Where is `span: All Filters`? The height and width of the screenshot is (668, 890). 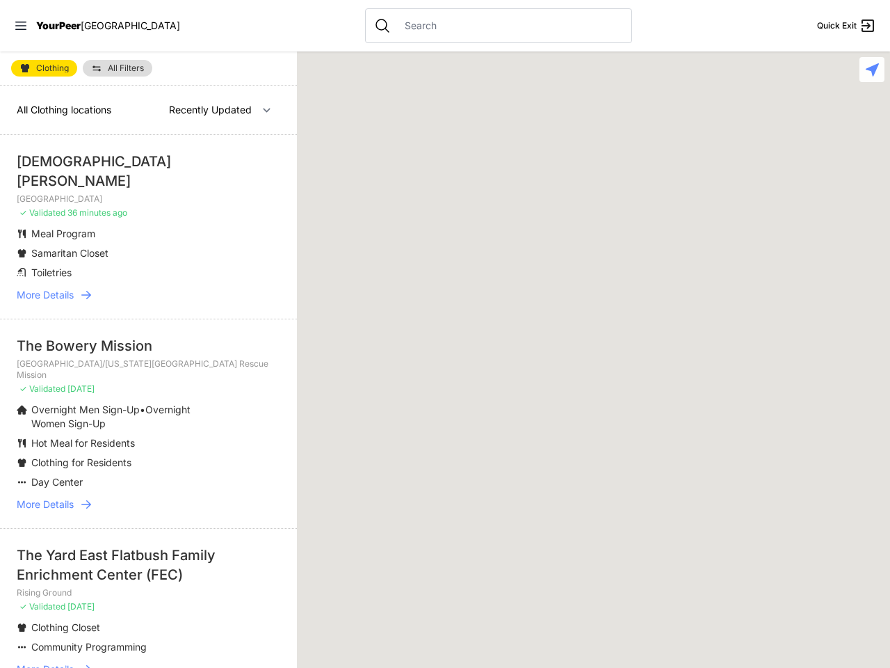 span: All Filters is located at coordinates (126, 68).